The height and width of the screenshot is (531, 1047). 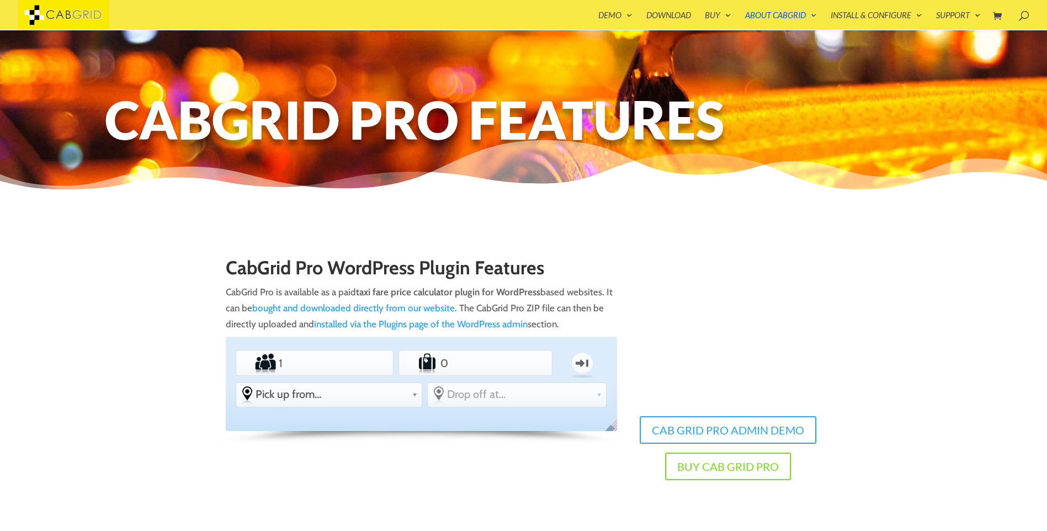 I want to click on label: Number of Suitcases, so click(x=420, y=363).